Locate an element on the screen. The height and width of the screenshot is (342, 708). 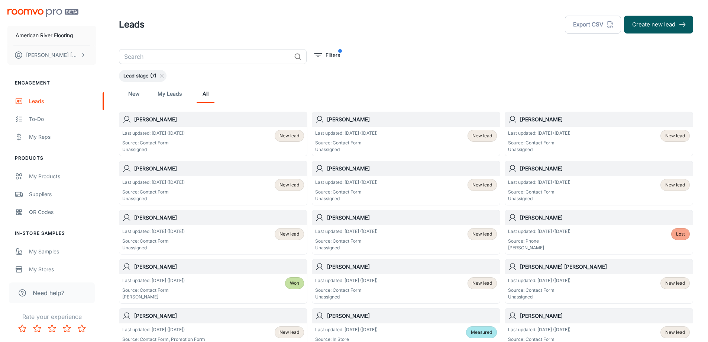
div: Suppliers is located at coordinates (62, 194).